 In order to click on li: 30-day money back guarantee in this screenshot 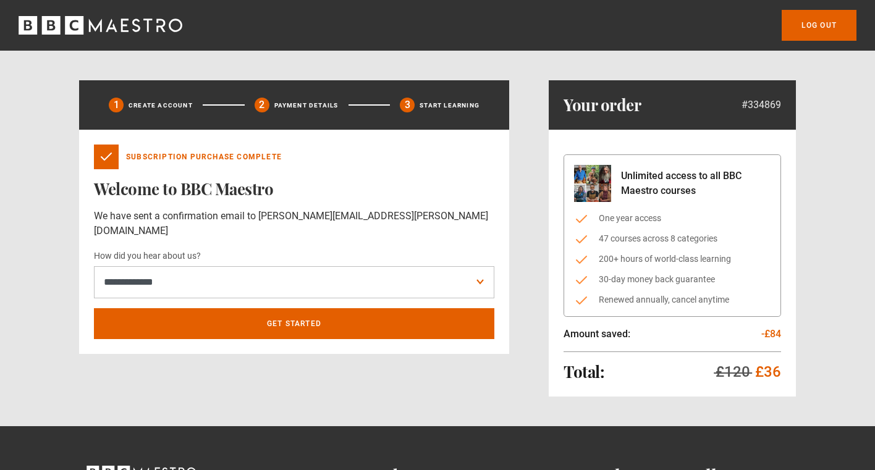, I will do `click(672, 279)`.